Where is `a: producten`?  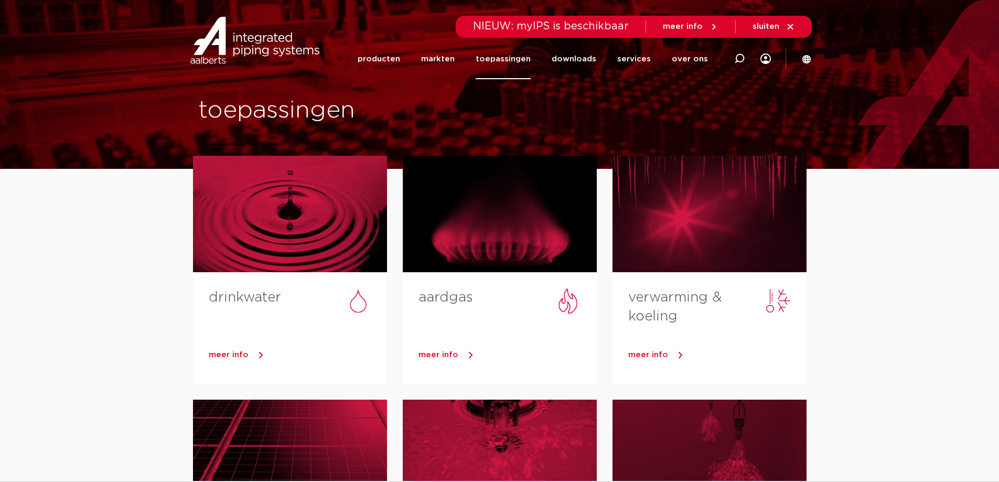 a: producten is located at coordinates (379, 59).